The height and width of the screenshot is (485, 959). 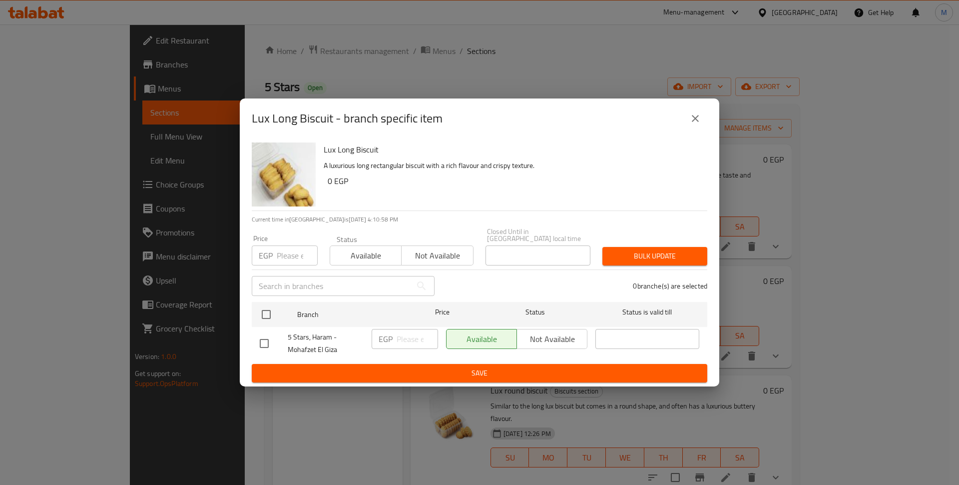 I want to click on p: A luxurious long rectangular biscuit with a rich flavour and crispy texture., so click(x=512, y=165).